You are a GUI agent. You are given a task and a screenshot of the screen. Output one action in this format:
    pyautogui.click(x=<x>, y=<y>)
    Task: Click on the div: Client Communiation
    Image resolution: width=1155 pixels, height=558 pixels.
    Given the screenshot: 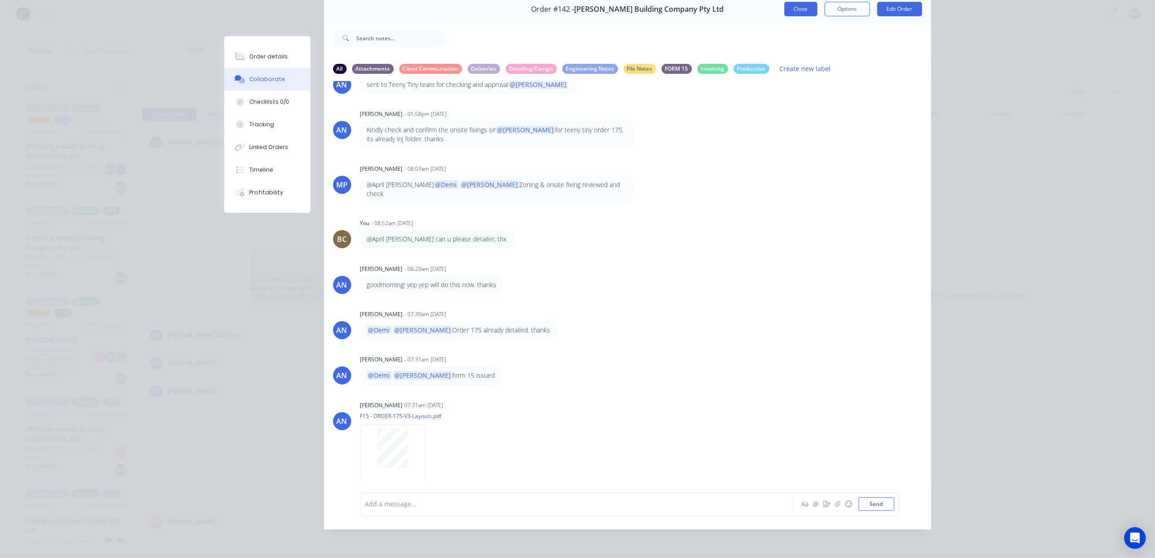 What is the action you would take?
    pyautogui.click(x=430, y=69)
    